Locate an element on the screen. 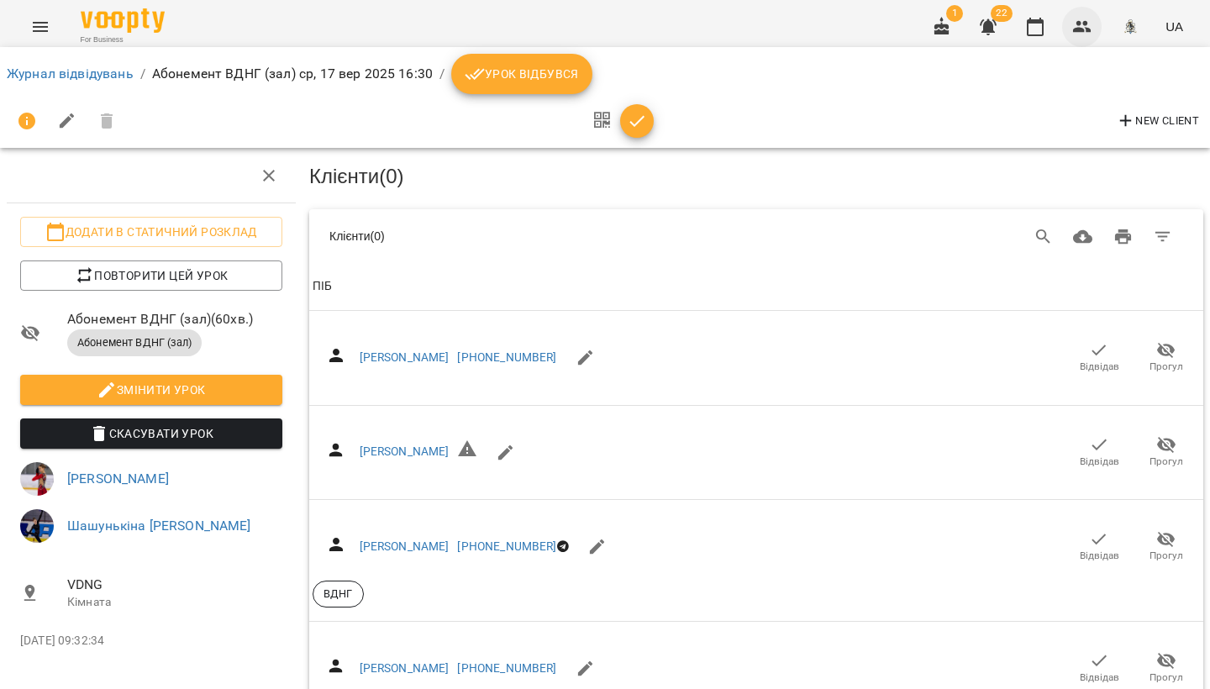 The height and width of the screenshot is (689, 1210). button: Search is located at coordinates (1044, 237).